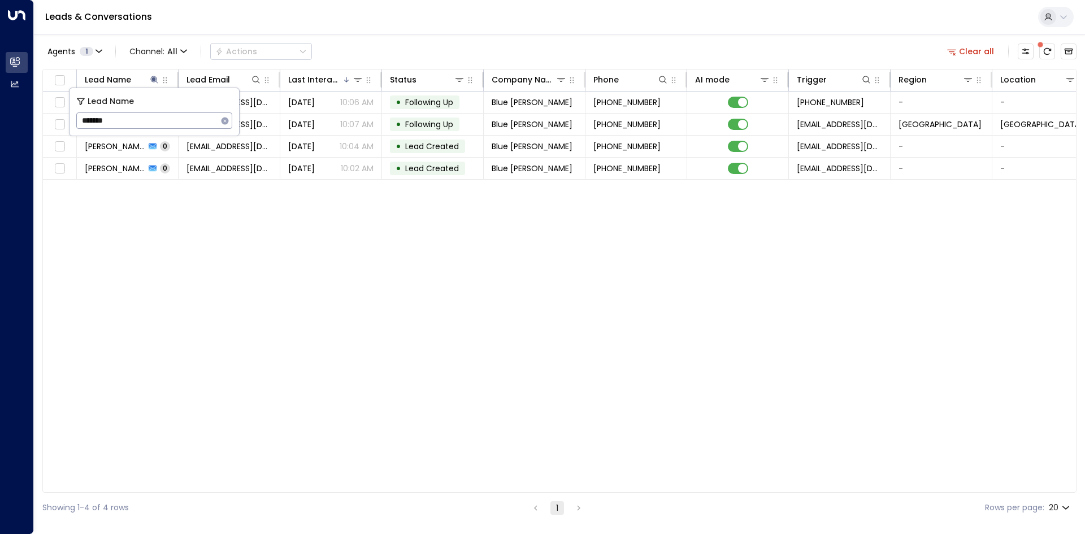  What do you see at coordinates (1026, 51) in the screenshot?
I see `button: Customize` at bounding box center [1026, 51].